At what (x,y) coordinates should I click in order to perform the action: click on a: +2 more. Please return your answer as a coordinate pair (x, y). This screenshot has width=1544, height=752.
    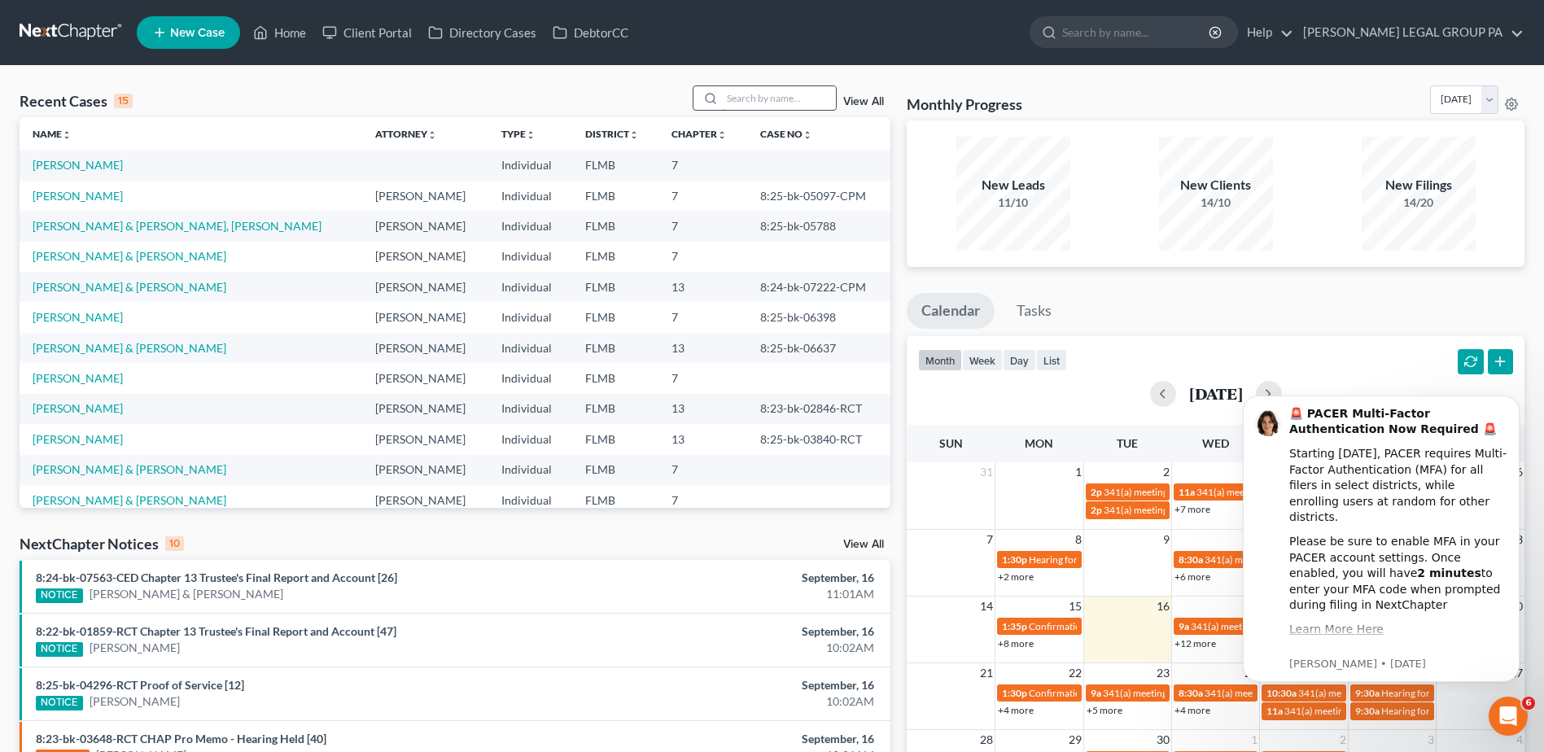
    Looking at the image, I should click on (1016, 576).